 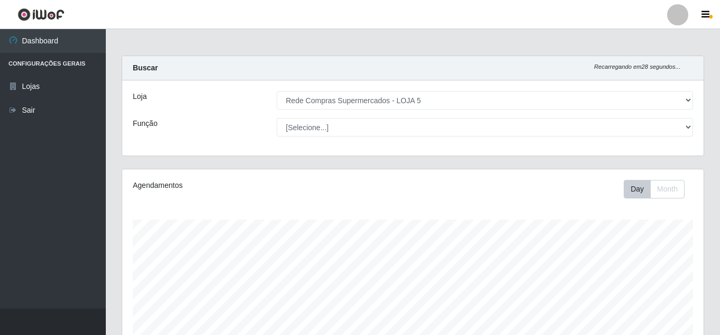 What do you see at coordinates (145, 123) in the screenshot?
I see `label: Função` at bounding box center [145, 123].